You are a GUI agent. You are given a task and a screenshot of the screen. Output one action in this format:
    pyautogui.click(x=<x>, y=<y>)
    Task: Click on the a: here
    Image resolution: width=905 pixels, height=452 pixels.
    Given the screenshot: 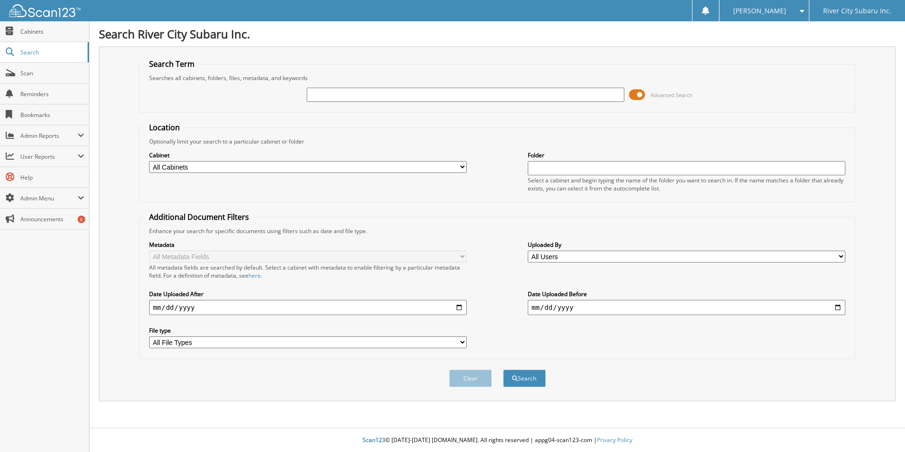 What is the action you would take?
    pyautogui.click(x=255, y=275)
    